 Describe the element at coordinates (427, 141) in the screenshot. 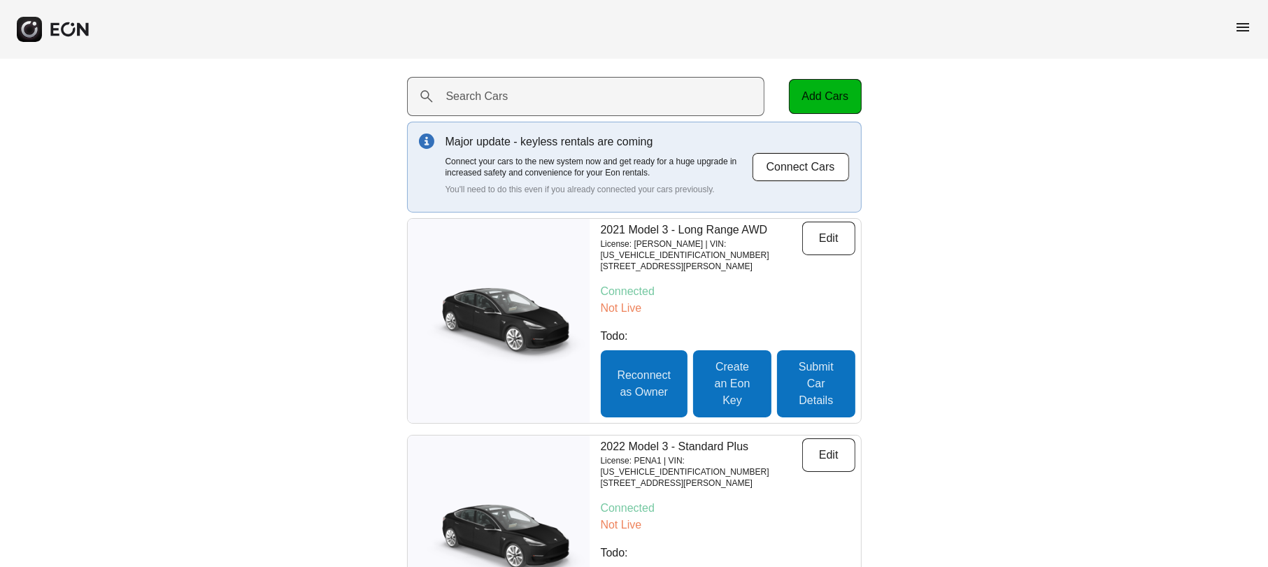

I see `img: info` at that location.